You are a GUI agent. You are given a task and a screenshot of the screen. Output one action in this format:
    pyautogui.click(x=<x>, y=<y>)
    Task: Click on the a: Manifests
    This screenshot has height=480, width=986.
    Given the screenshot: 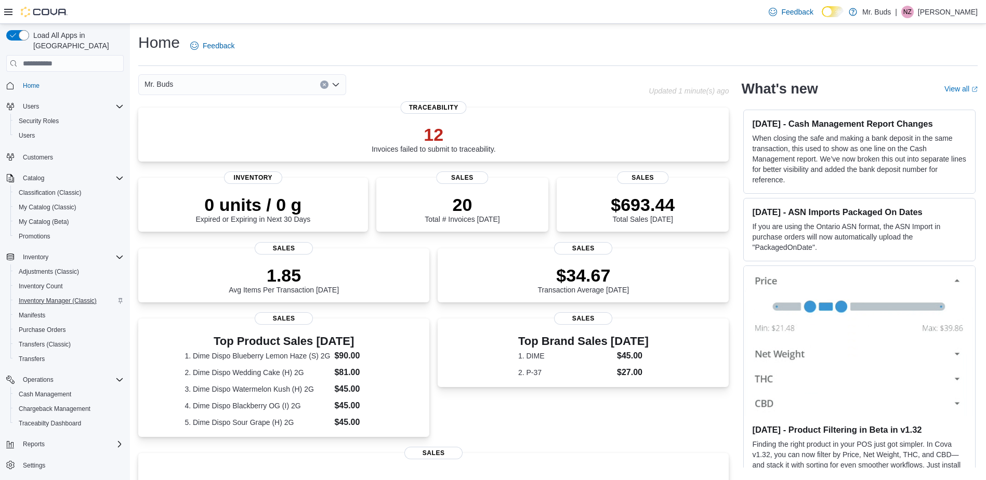 What is the action you would take?
    pyautogui.click(x=32, y=316)
    